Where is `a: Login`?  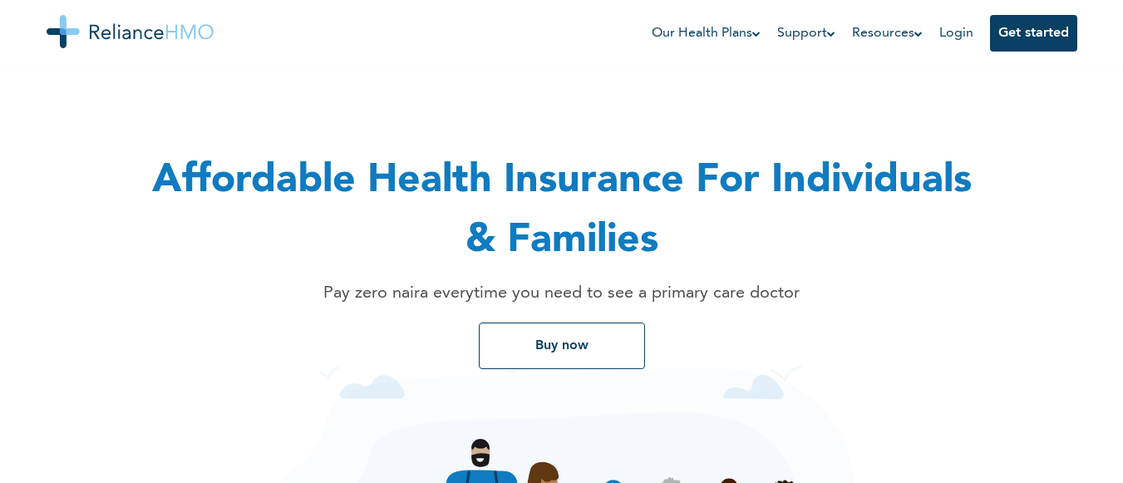 a: Login is located at coordinates (956, 33).